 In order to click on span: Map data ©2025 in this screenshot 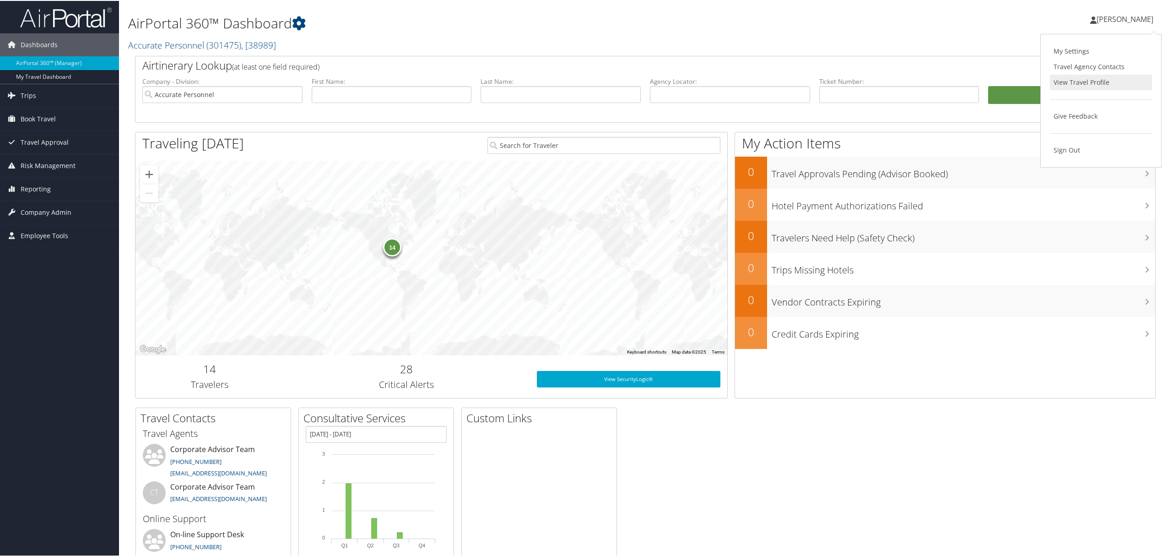, I will do `click(689, 351)`.